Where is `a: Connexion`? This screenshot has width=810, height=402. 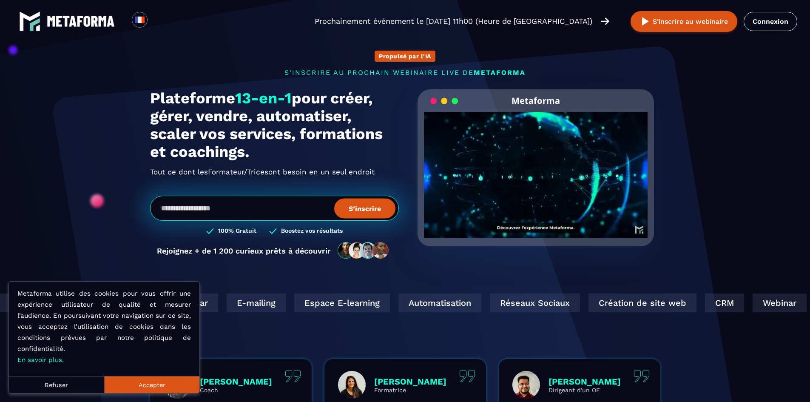
a: Connexion is located at coordinates (770, 21).